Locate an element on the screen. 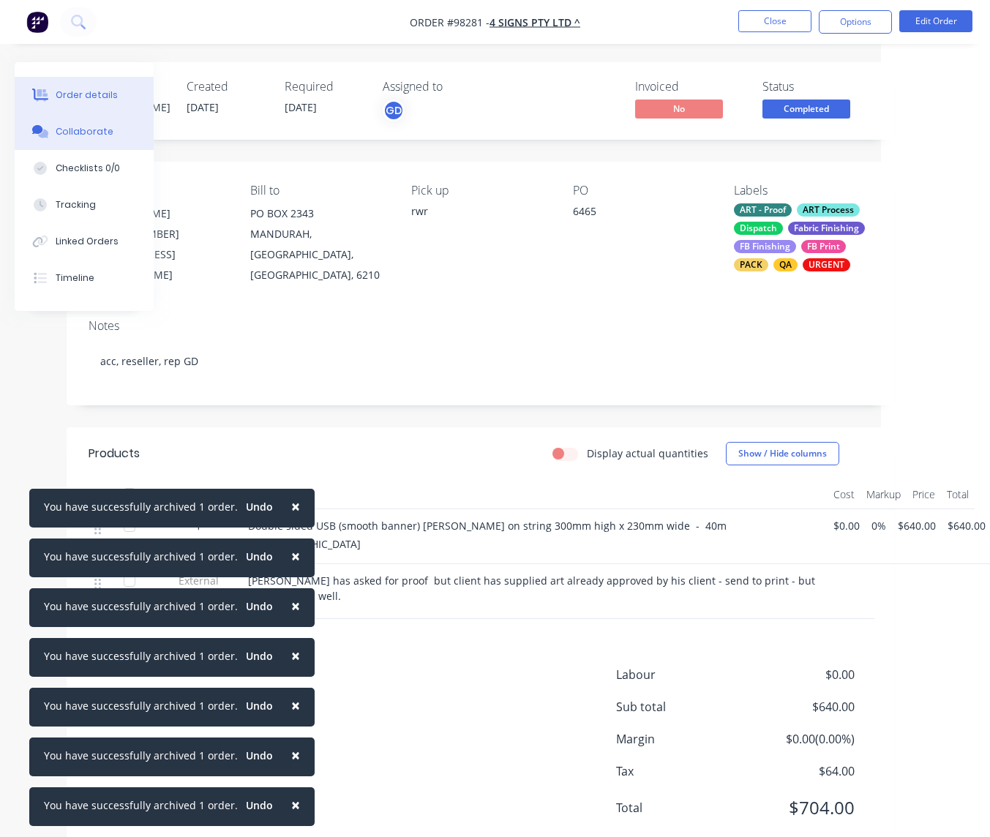 This screenshot has height=837, width=990. div: FB Finishing is located at coordinates (765, 247).